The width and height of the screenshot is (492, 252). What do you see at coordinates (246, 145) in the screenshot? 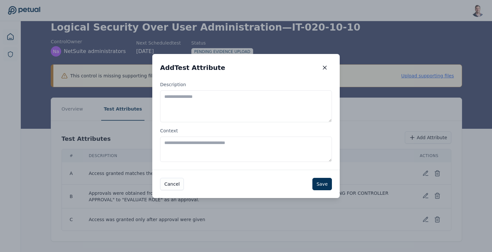
I see `label: Context` at bounding box center [246, 145].